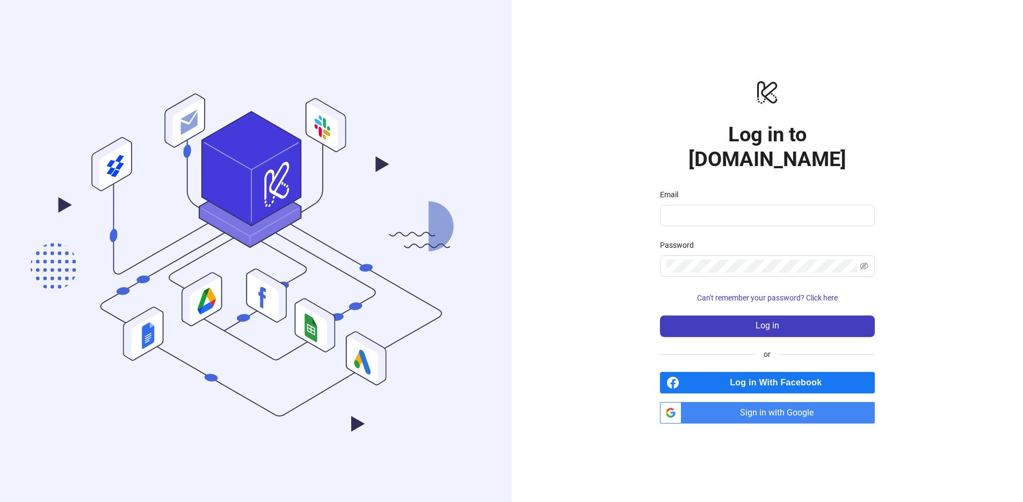 This screenshot has height=502, width=1023. What do you see at coordinates (768, 413) in the screenshot?
I see `a: Sign in with Google` at bounding box center [768, 413].